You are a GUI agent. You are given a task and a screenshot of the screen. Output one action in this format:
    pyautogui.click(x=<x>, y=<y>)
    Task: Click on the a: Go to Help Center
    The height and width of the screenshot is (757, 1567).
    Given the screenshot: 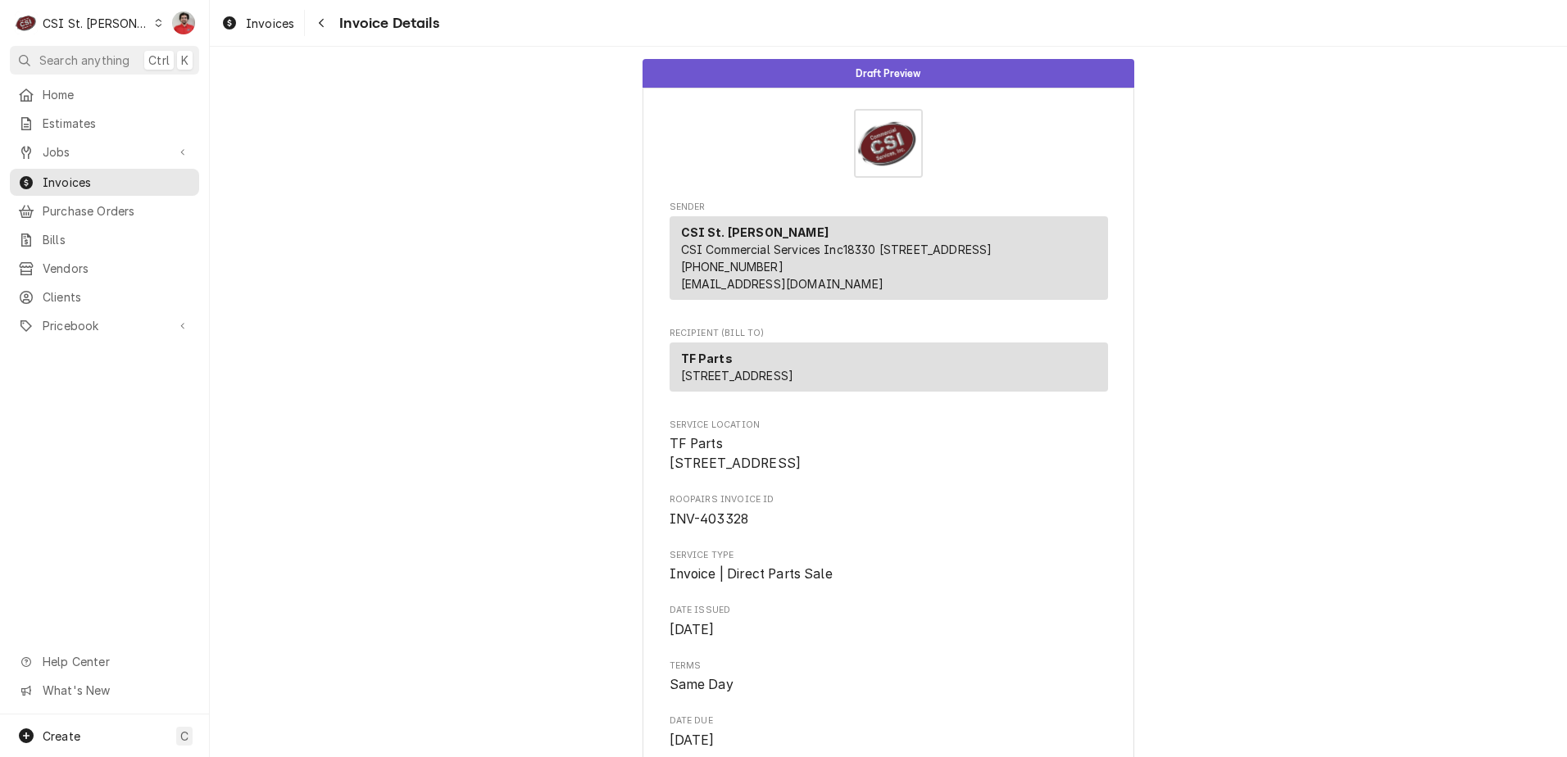 What is the action you would take?
    pyautogui.click(x=104, y=661)
    